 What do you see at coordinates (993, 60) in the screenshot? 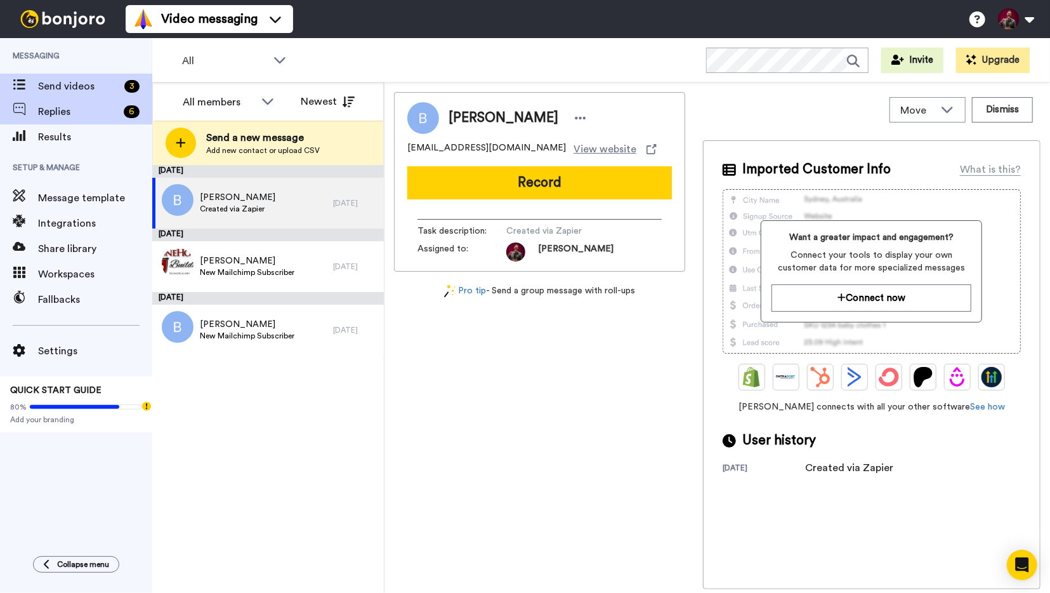
I see `button: Upgrade` at bounding box center [993, 60].